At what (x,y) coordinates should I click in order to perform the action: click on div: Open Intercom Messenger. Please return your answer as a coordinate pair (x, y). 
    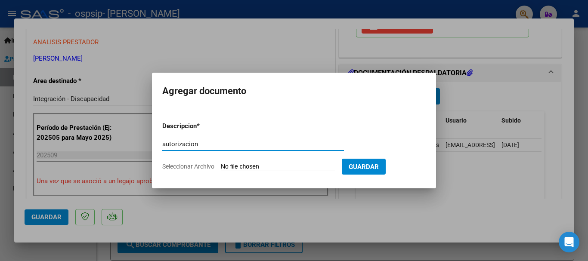
    Looking at the image, I should click on (569, 242).